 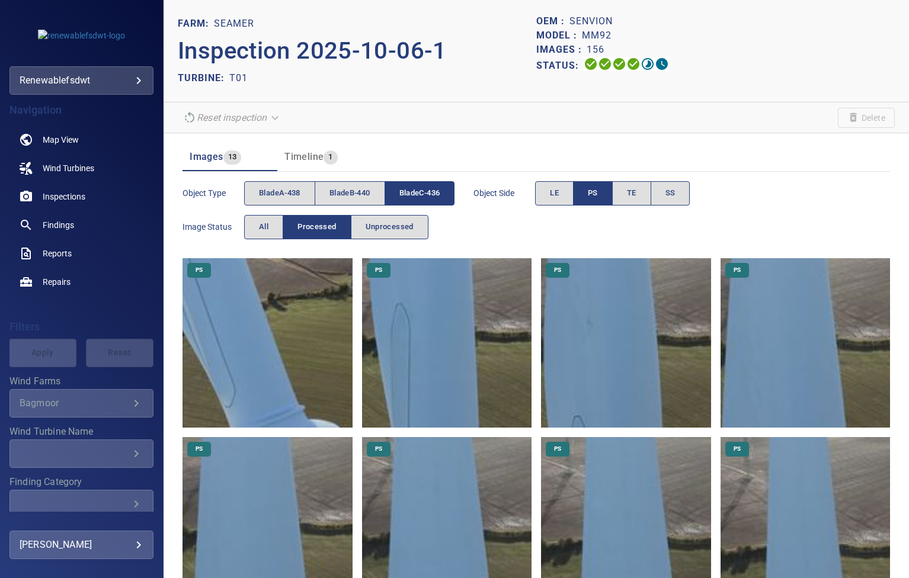 I want to click on p: Inspection 2025-10-06-1, so click(x=357, y=51).